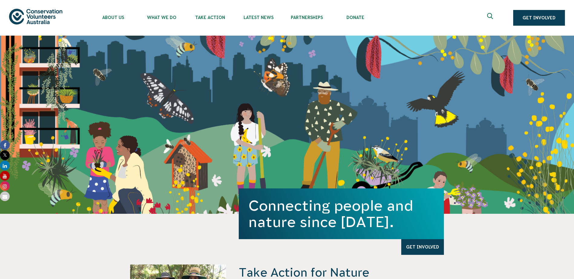 The width and height of the screenshot is (574, 279). Describe the element at coordinates (161, 18) in the screenshot. I see `span: What We Do` at that location.